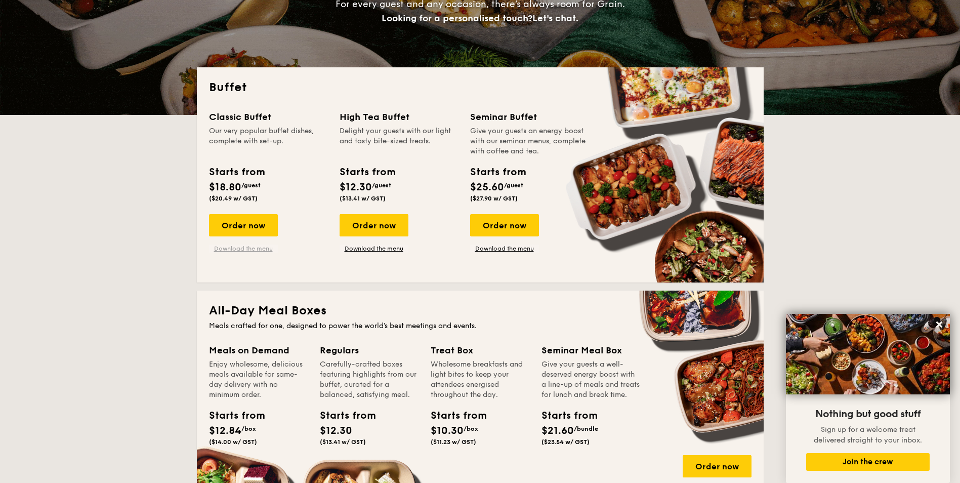 The width and height of the screenshot is (960, 483). Describe the element at coordinates (258, 350) in the screenshot. I see `div: Meals on Demand` at that location.